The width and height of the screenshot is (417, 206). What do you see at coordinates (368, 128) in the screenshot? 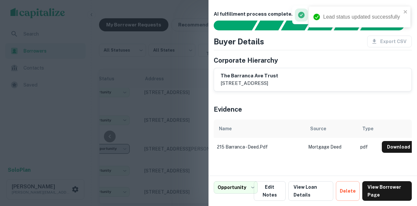
I see `th: Type` at bounding box center [368, 128].